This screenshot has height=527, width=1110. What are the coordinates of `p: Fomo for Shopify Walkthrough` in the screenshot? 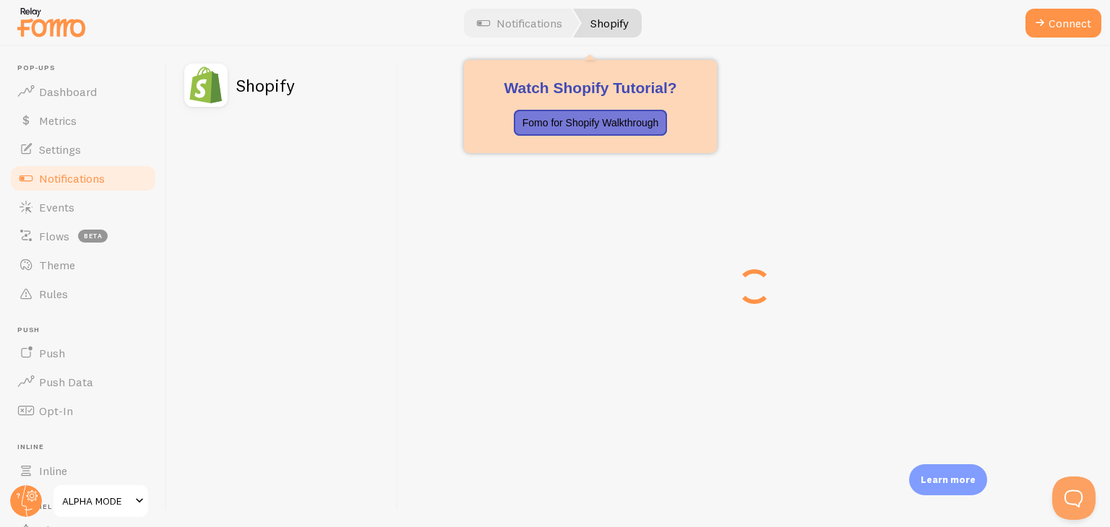 It's located at (590, 123).